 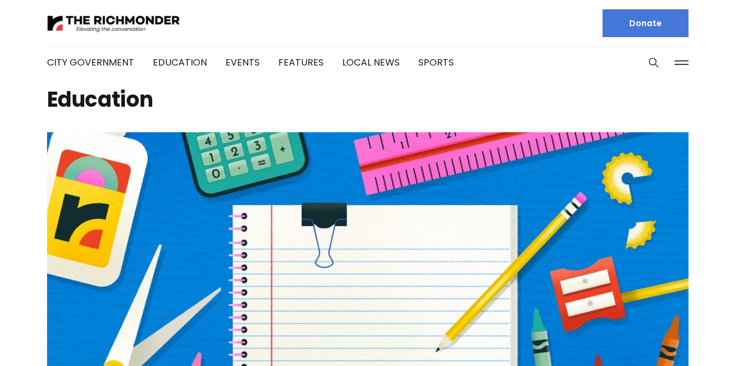 What do you see at coordinates (645, 23) in the screenshot?
I see `a: Donate` at bounding box center [645, 23].